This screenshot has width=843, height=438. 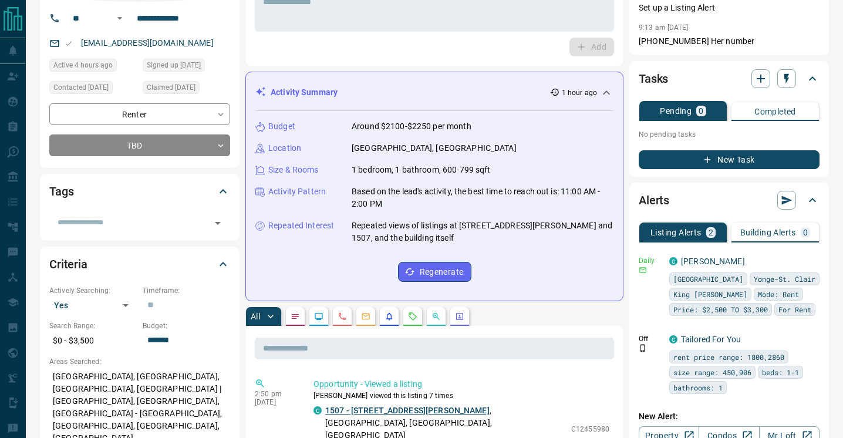 What do you see at coordinates (730, 416) in the screenshot?
I see `p: New Alert:` at bounding box center [730, 416].